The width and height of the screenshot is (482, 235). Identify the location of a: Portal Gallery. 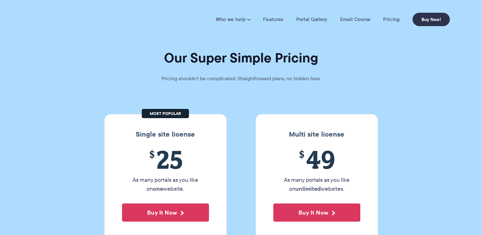
(312, 19).